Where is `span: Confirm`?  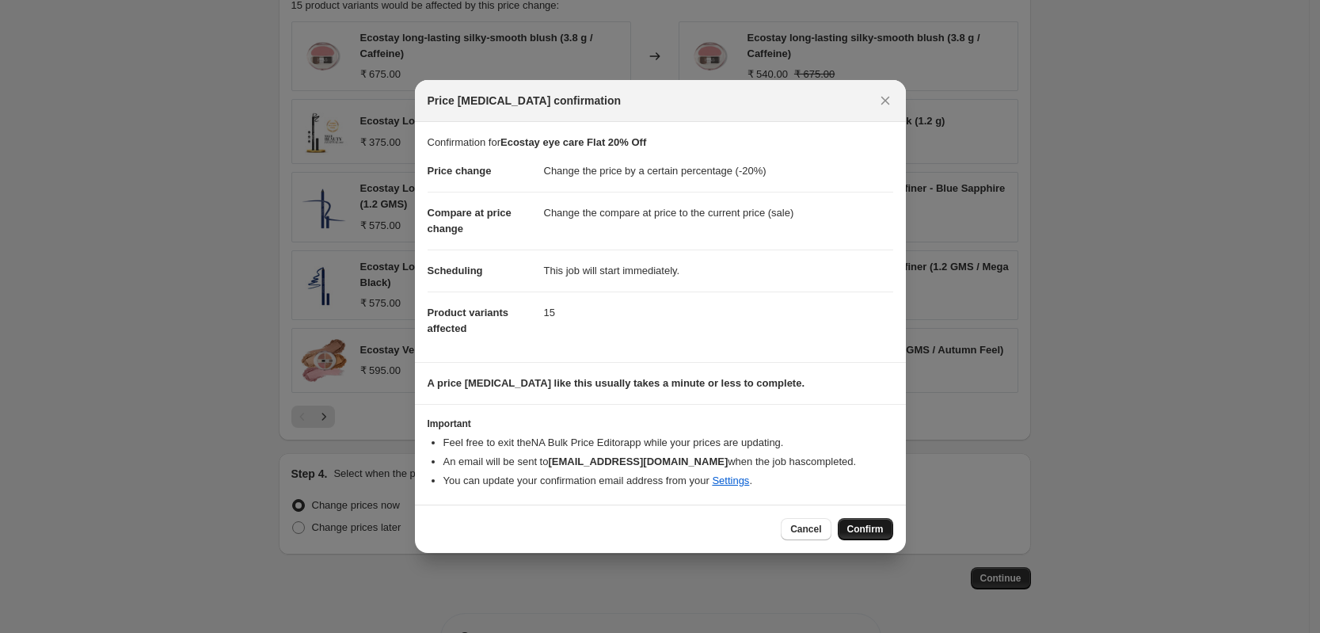
span: Confirm is located at coordinates (865, 529).